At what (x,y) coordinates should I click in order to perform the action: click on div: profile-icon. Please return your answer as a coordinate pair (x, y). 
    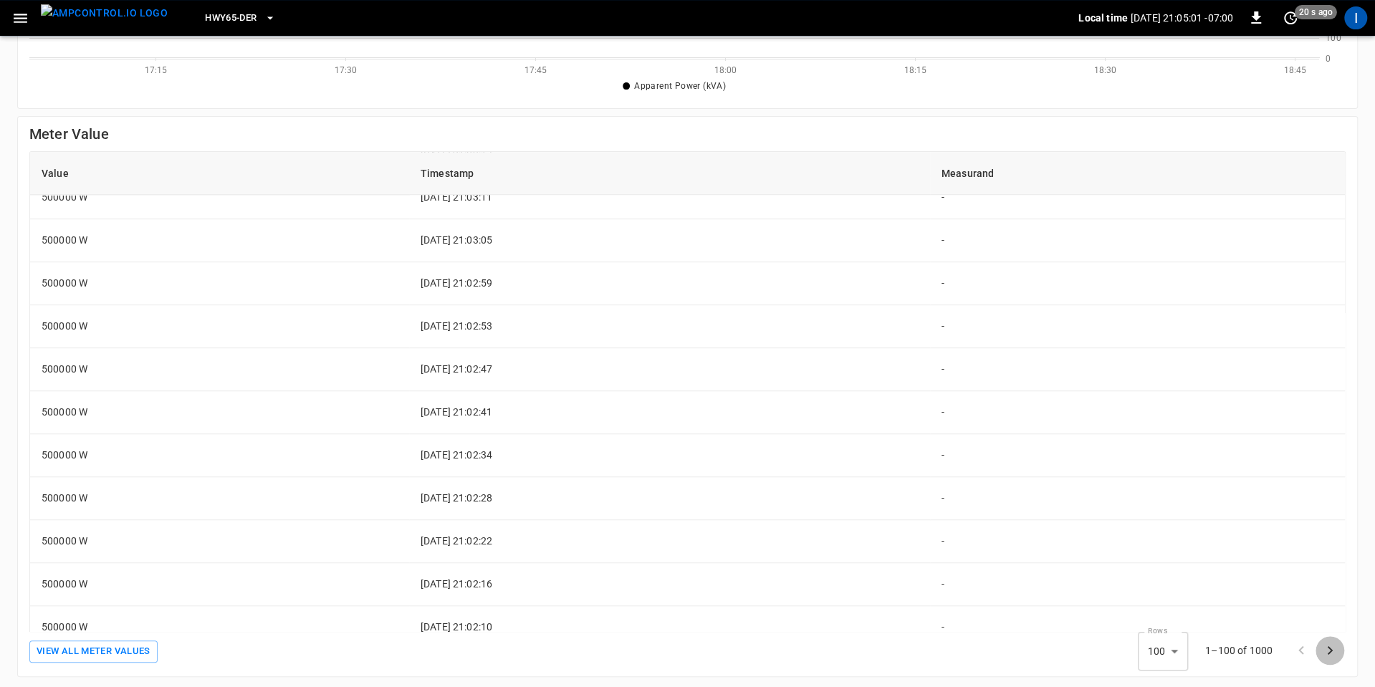
    Looking at the image, I should click on (1356, 18).